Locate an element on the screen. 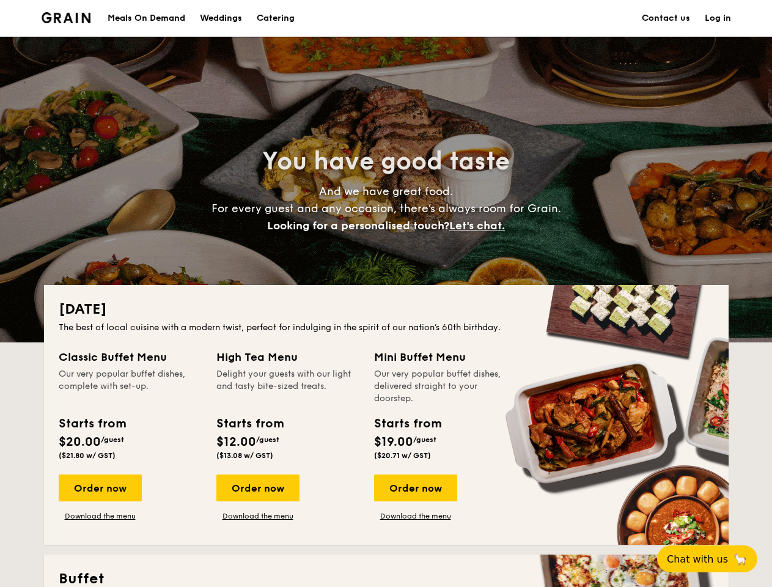  div: Mini Buffet Menu is located at coordinates (445, 357).